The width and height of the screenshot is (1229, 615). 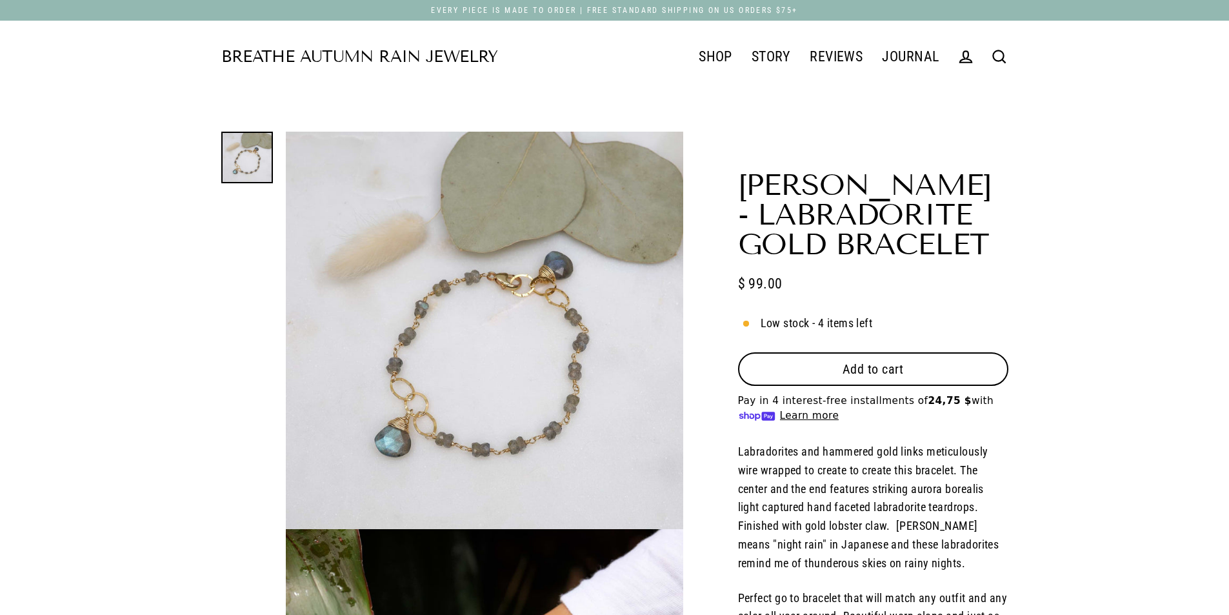 What do you see at coordinates (873, 369) in the screenshot?
I see `button: Add to cart` at bounding box center [873, 369].